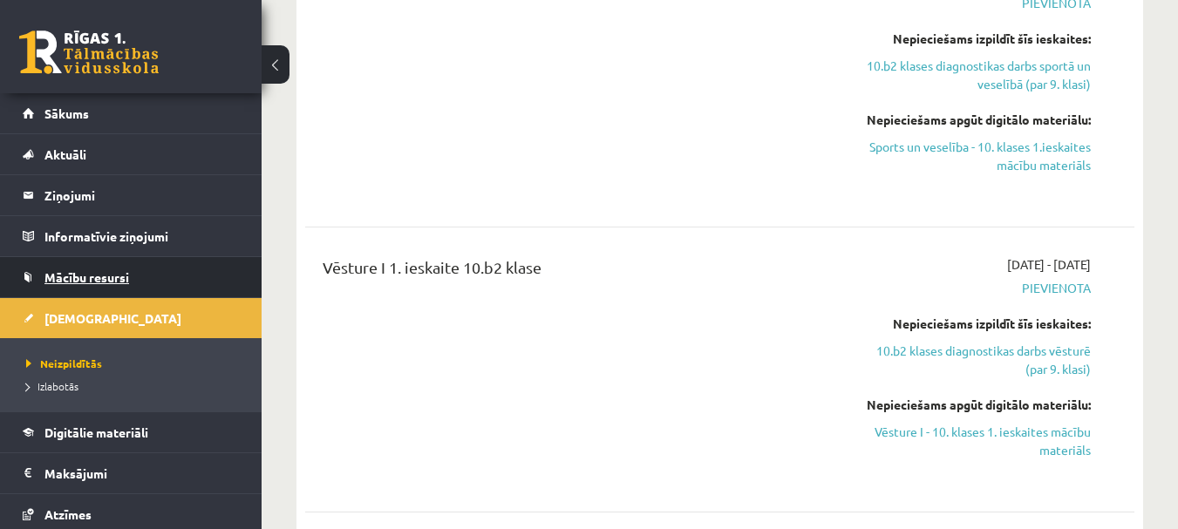 The height and width of the screenshot is (529, 1178). I want to click on span: Atzīmes, so click(68, 515).